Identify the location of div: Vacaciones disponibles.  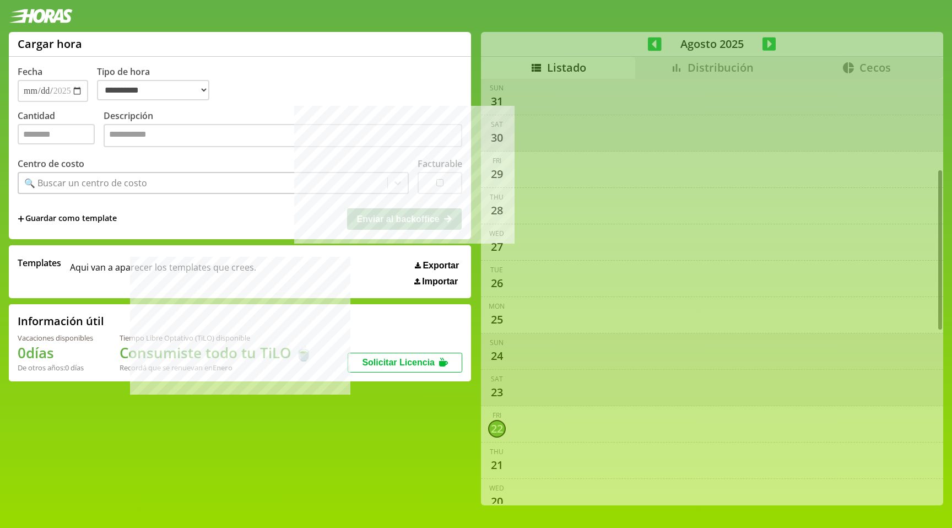
(55, 338).